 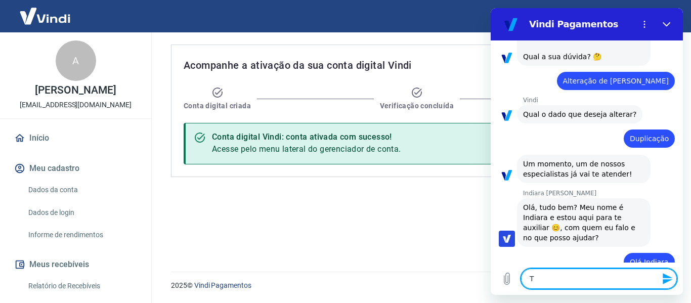 What do you see at coordinates (223, 285) in the screenshot?
I see `a: Vindi Pagamentos` at bounding box center [223, 285].